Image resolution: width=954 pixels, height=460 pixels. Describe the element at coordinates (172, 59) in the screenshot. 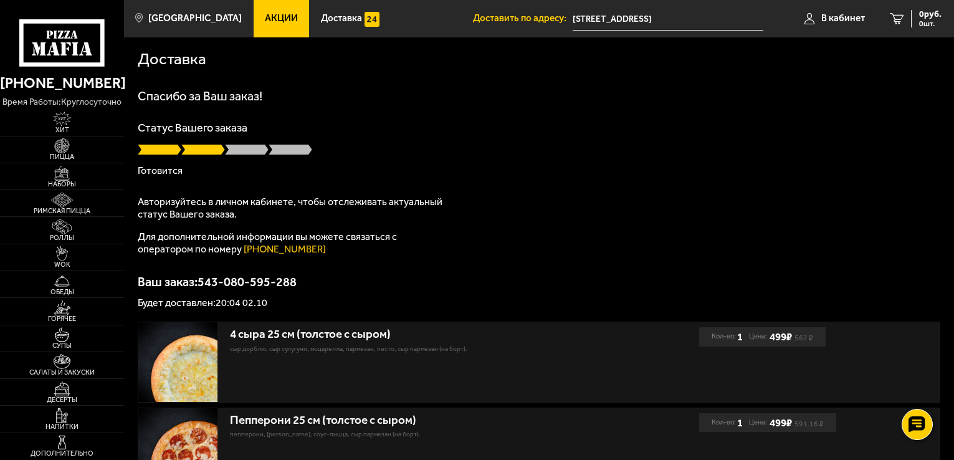

I see `h1: Доставка` at that location.